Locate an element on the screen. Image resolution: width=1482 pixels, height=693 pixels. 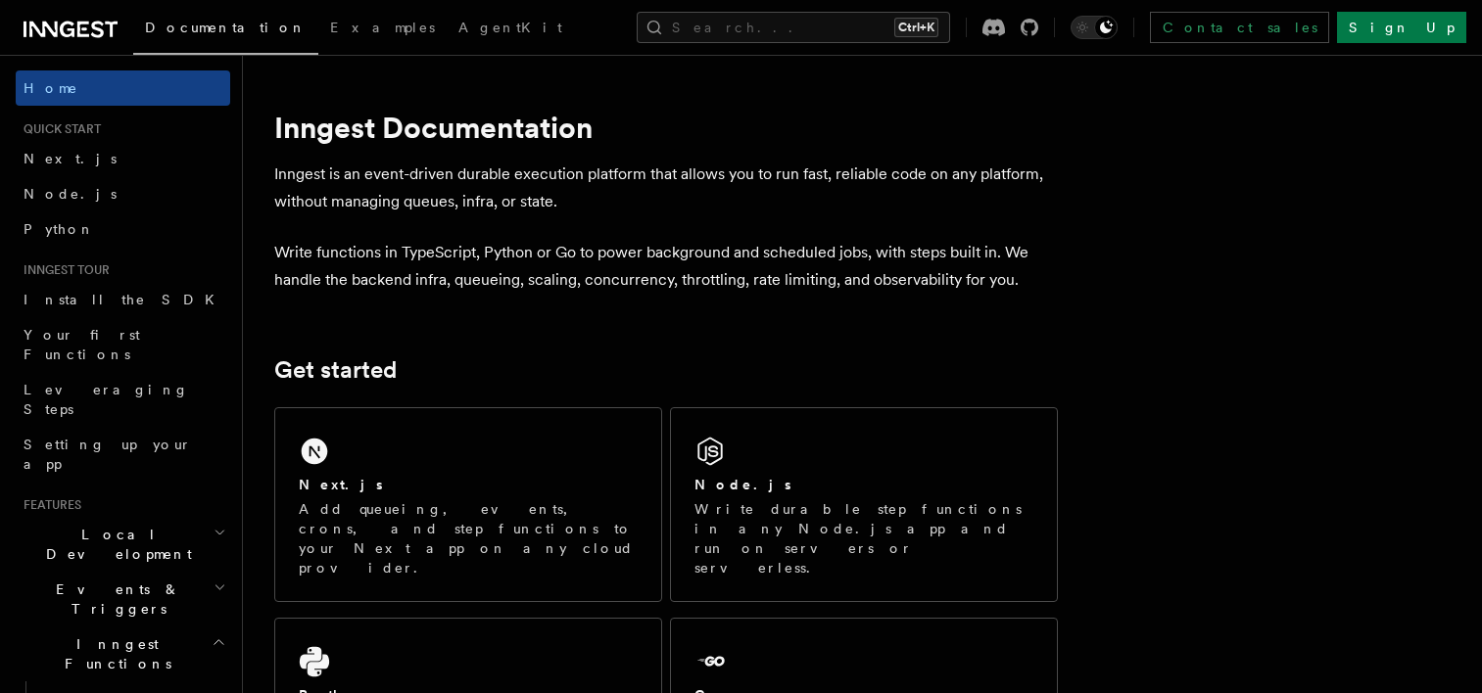
span: Local Development is located at coordinates (115, 544).